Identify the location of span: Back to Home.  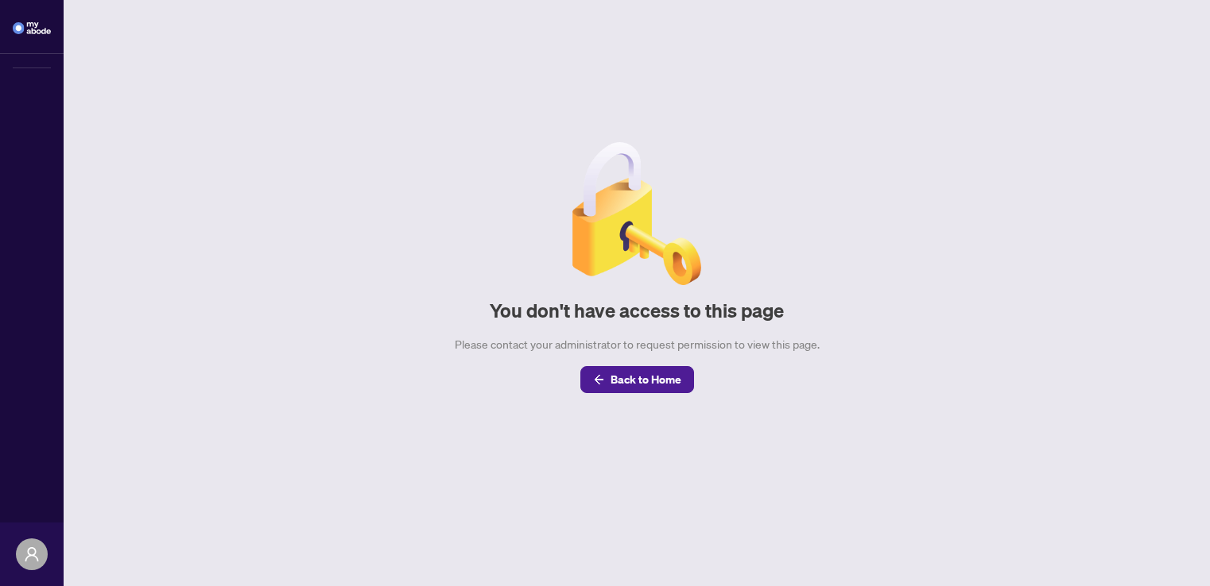
(645, 380).